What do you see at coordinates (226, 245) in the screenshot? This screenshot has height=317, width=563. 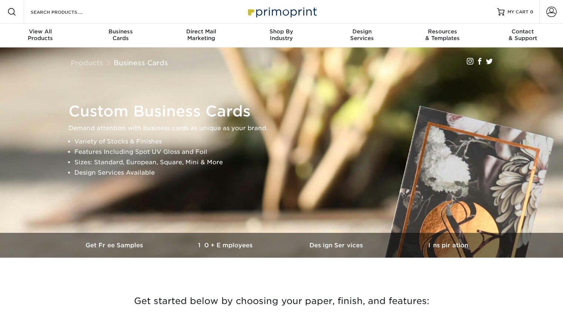 I see `a: 10+ Employees` at bounding box center [226, 245].